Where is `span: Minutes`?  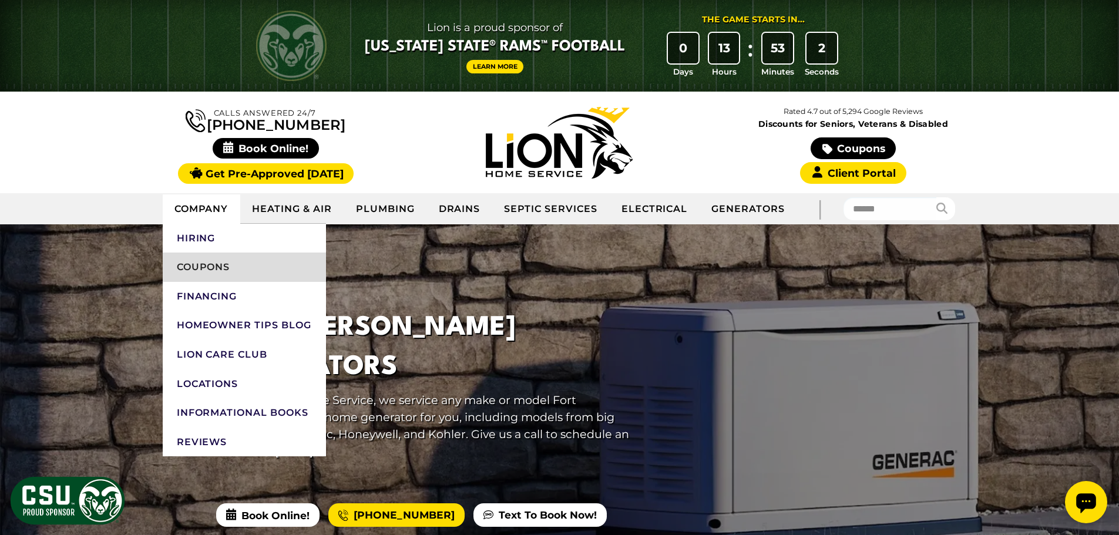
span: Minutes is located at coordinates (778, 72).